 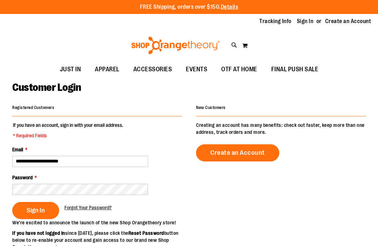 I want to click on a: Forgot Your Password?, so click(x=88, y=208).